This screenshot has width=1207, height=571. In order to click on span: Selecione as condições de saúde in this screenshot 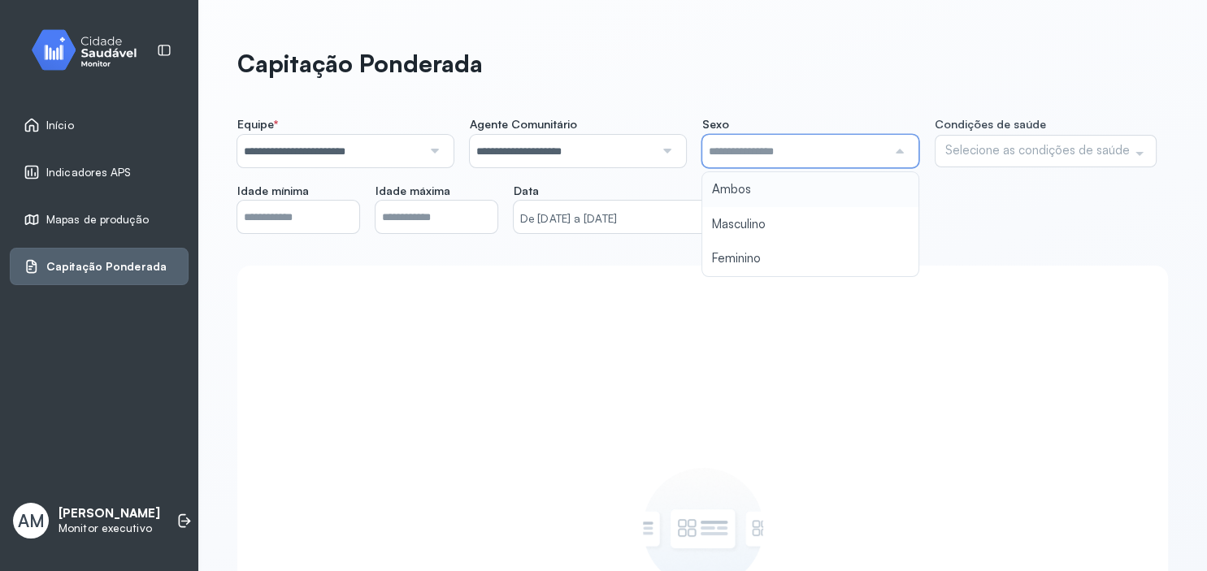, I will do `click(1037, 150)`.